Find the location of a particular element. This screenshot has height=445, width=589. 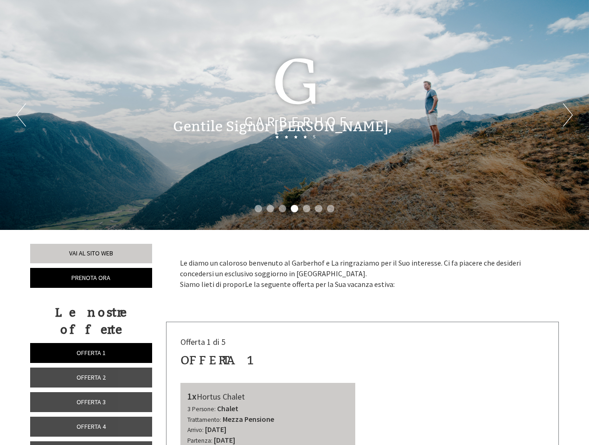

small: Trattamento: is located at coordinates (204, 420).